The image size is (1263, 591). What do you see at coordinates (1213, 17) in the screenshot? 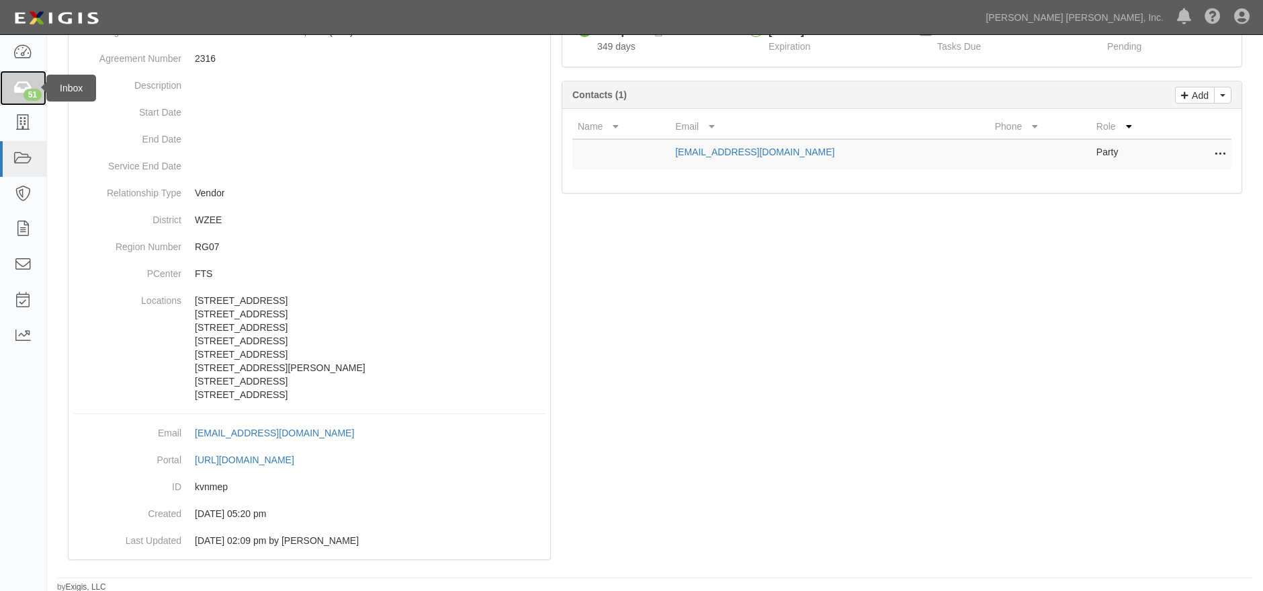
I see `i: Help Center - Complianz` at bounding box center [1213, 17].